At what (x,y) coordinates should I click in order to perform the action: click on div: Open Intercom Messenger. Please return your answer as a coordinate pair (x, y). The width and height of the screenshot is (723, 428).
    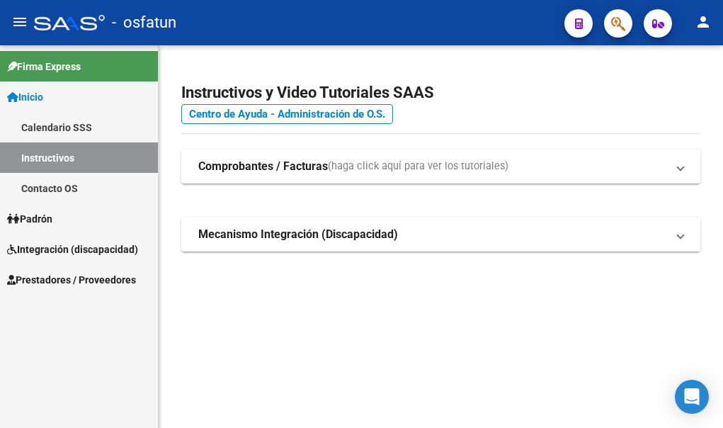
    Looking at the image, I should click on (692, 397).